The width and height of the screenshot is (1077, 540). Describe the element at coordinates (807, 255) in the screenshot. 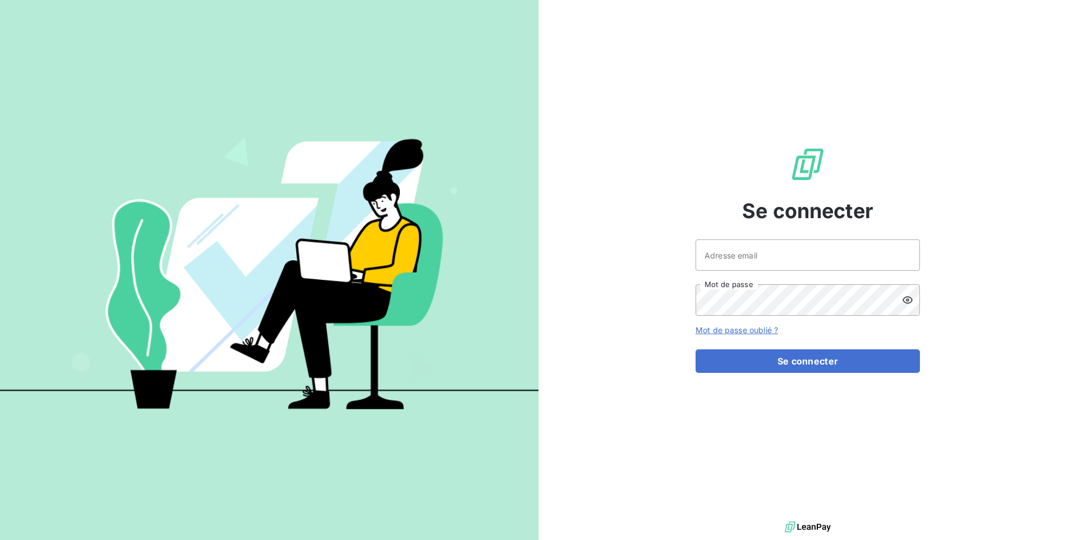

I see `input: placeholder` at that location.